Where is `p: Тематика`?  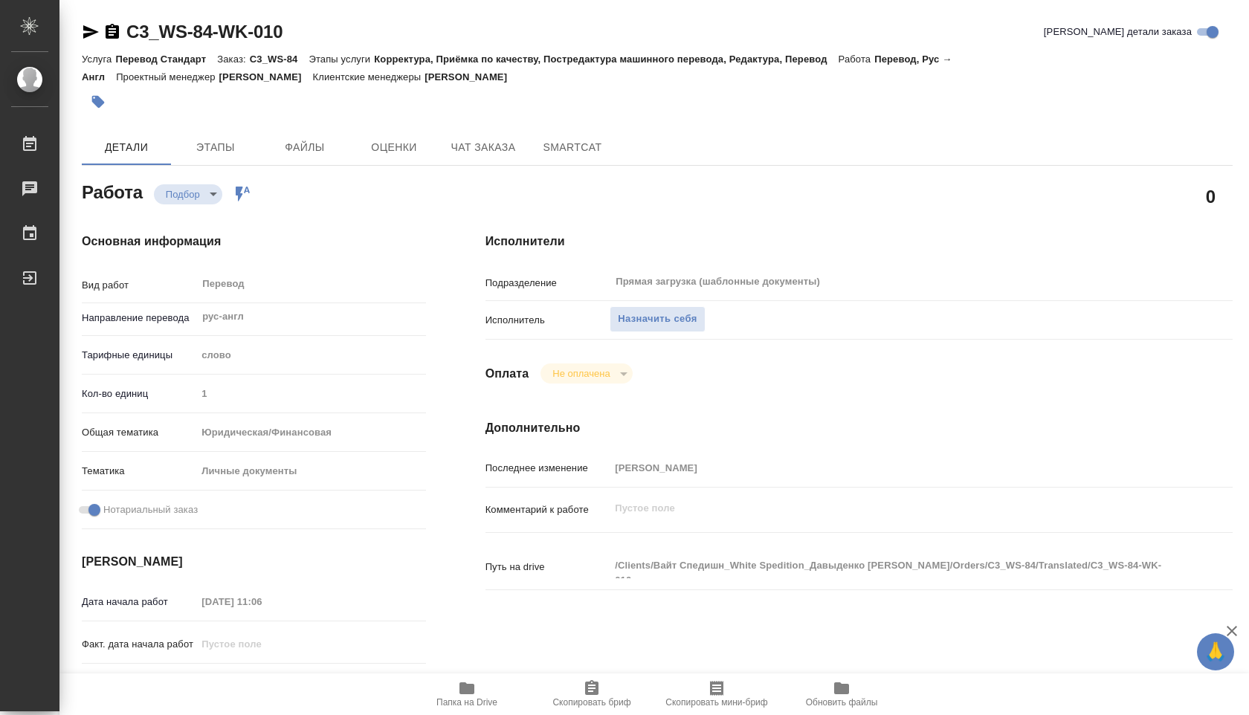
p: Тематика is located at coordinates (139, 471).